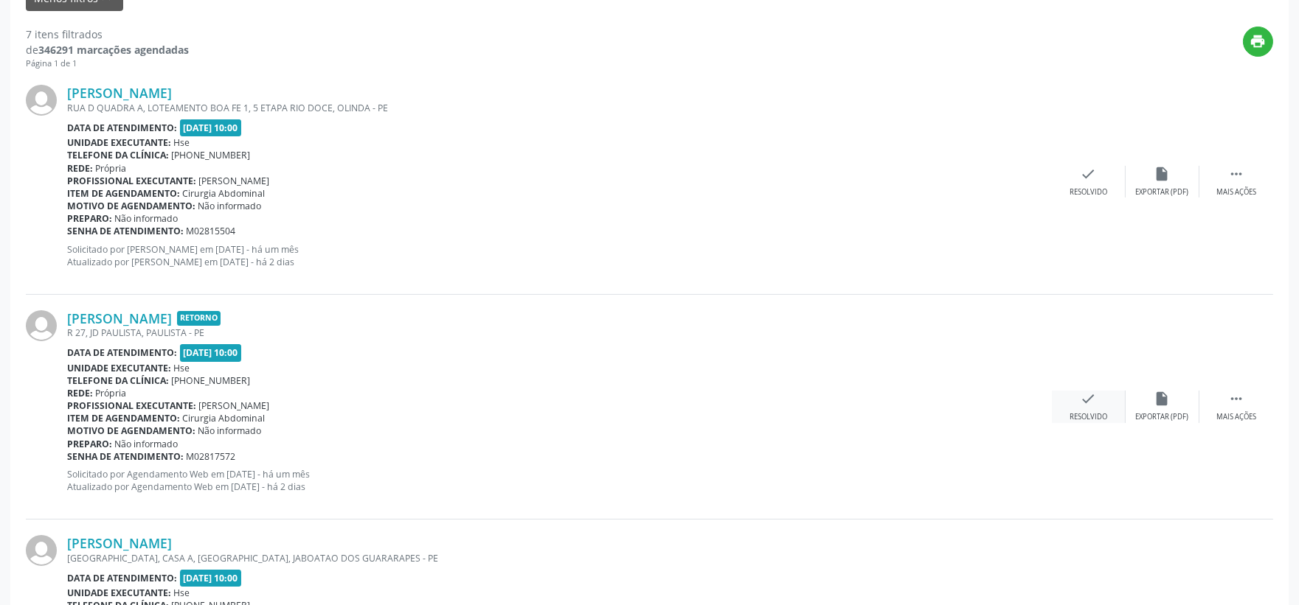 The width and height of the screenshot is (1299, 605). I want to click on div: de, so click(107, 49).